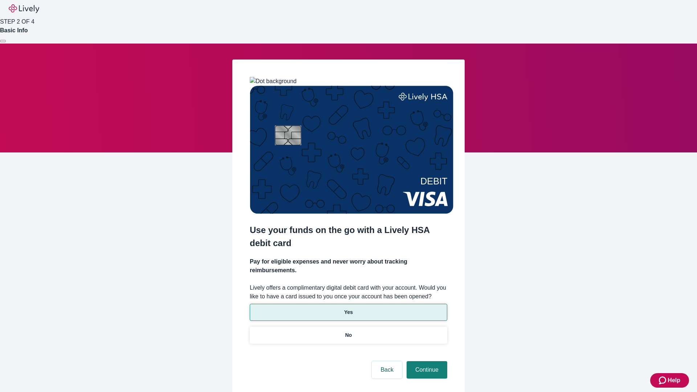 The image size is (697, 392). I want to click on p: Yes, so click(348, 312).